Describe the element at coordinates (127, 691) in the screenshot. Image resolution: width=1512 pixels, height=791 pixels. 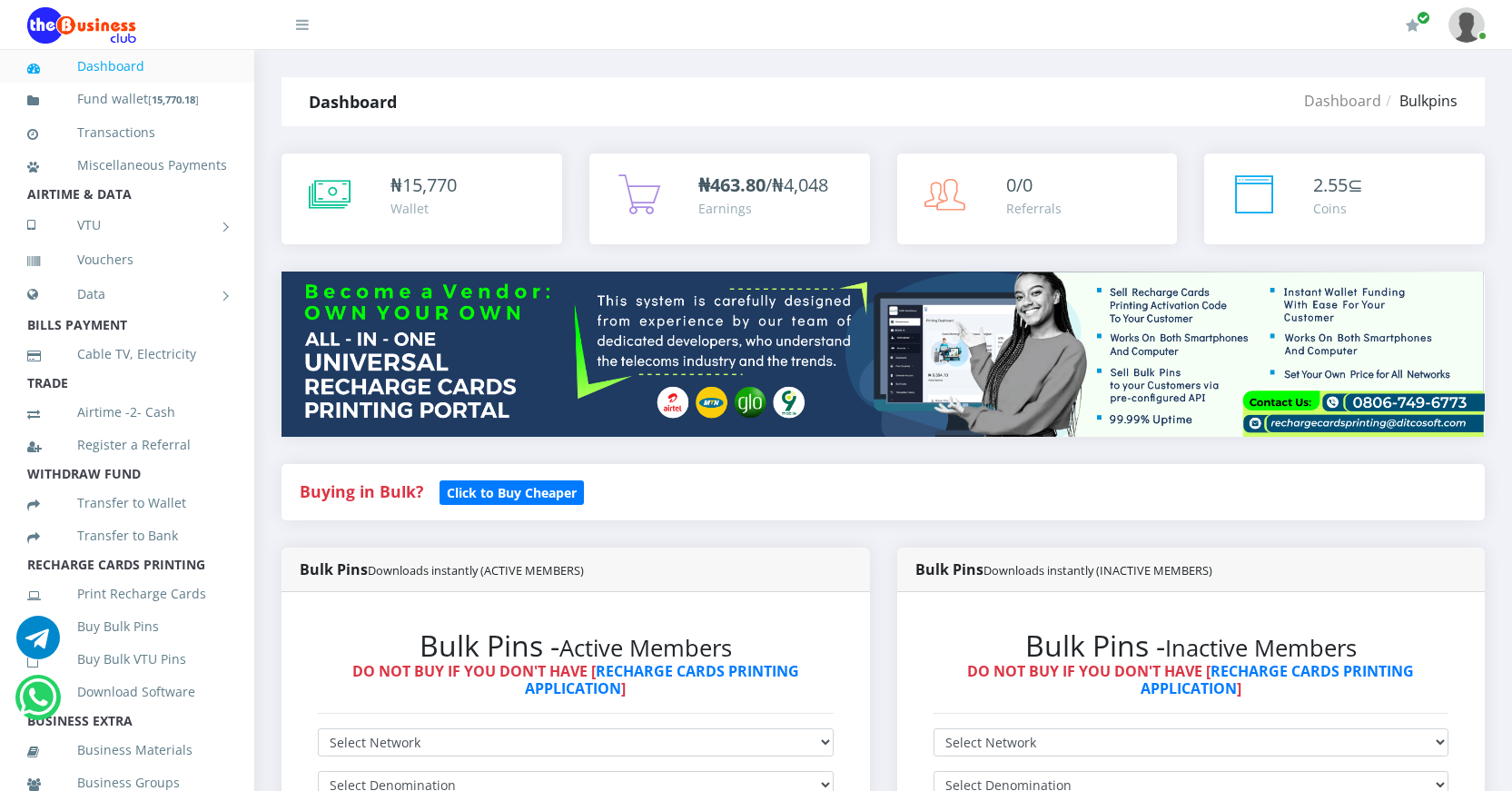
I see `a: Download Software` at that location.